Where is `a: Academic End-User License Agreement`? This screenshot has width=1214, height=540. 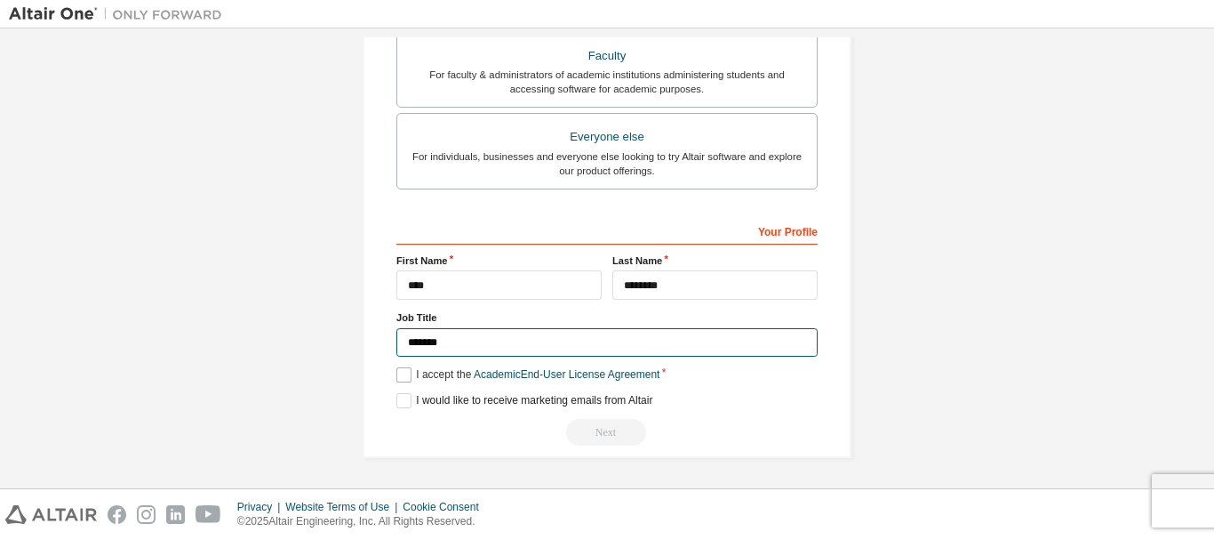
a: Academic End-User License Agreement is located at coordinates (566, 374).